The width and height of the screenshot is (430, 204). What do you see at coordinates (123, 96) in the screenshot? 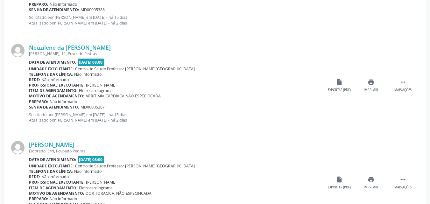
I see `span: ARRITIMIA CARDIACA NÃO ESPECIFICADA` at bounding box center [123, 96].